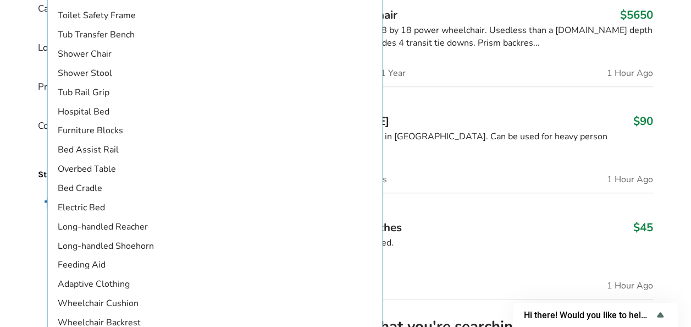 This screenshot has height=327, width=691. What do you see at coordinates (215, 130) in the screenshot?
I see `li: Furniture Blocks` at bounding box center [215, 130].